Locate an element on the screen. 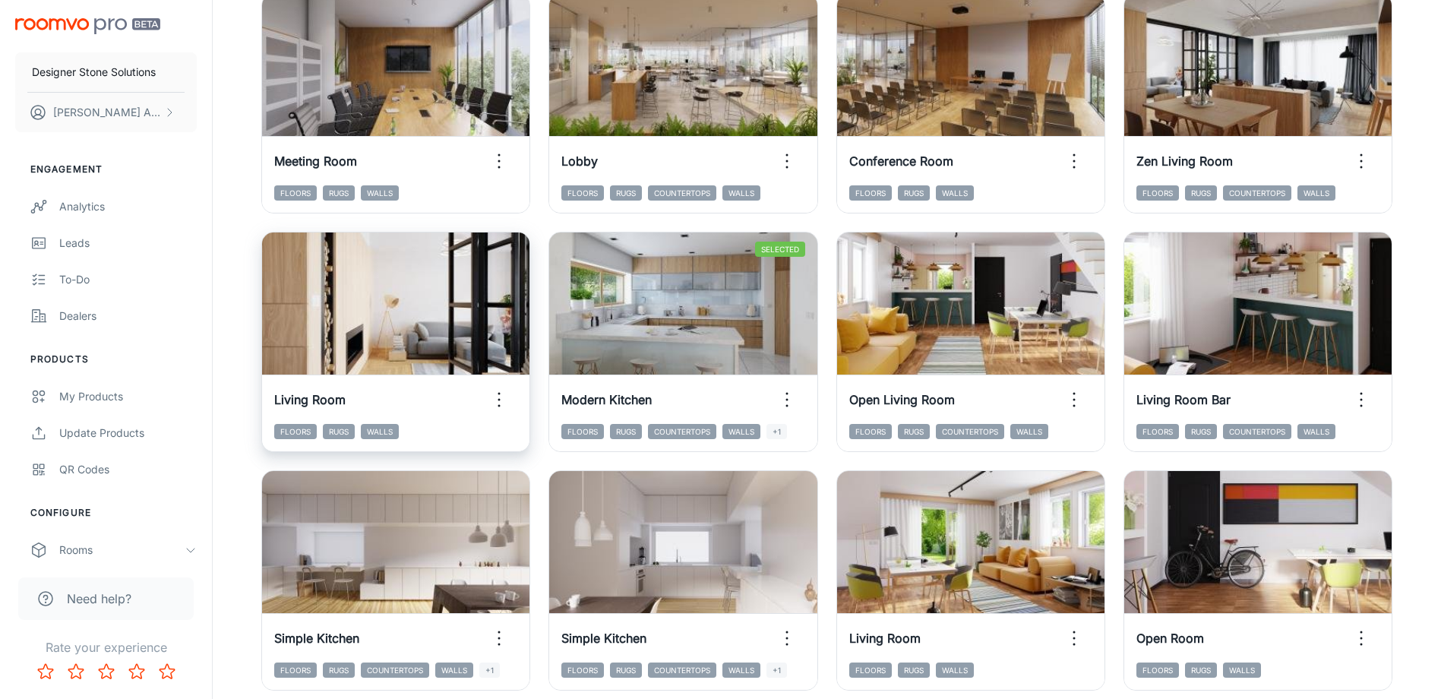 Image resolution: width=1441 pixels, height=699 pixels. h6: Open Living Room is located at coordinates (902, 400).